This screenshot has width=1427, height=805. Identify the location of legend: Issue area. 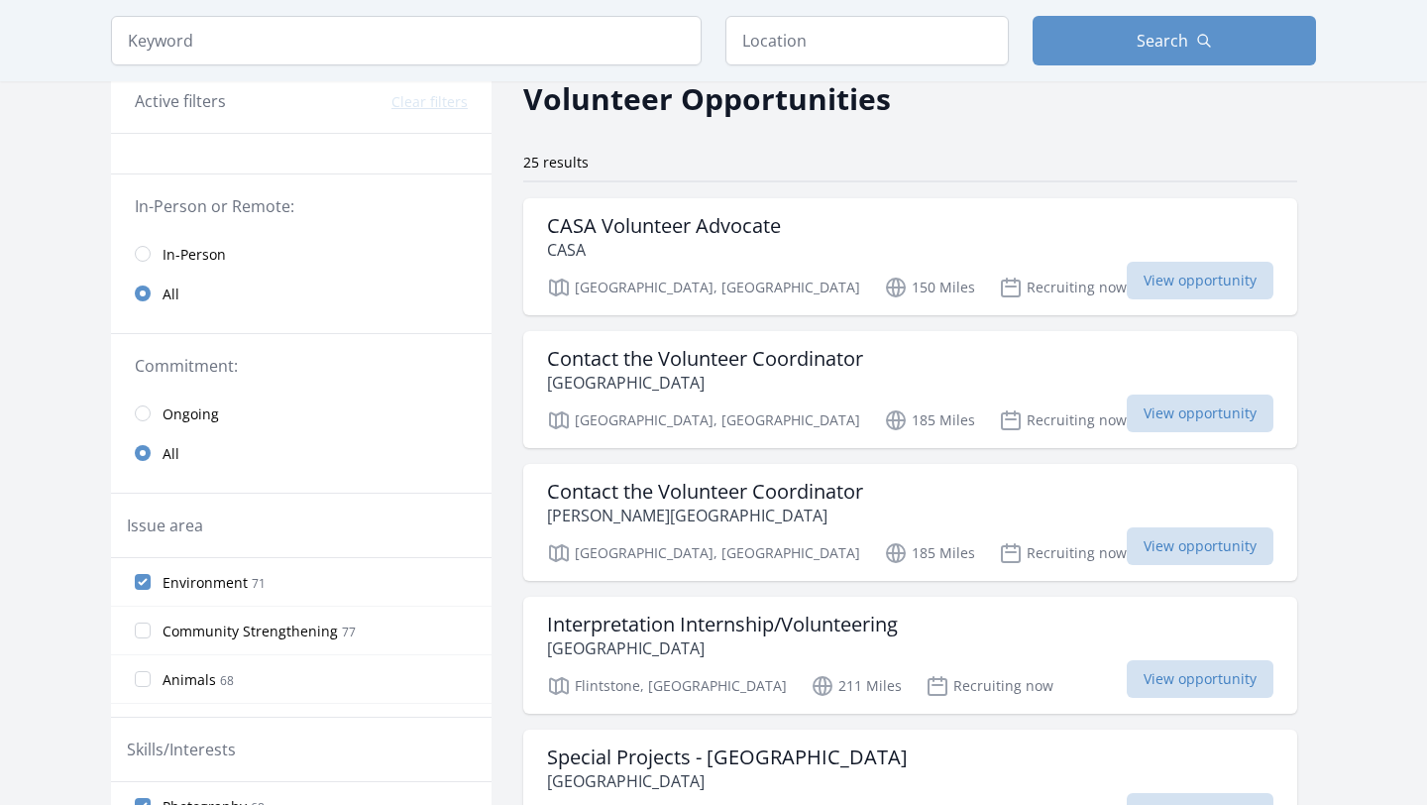
(164, 525).